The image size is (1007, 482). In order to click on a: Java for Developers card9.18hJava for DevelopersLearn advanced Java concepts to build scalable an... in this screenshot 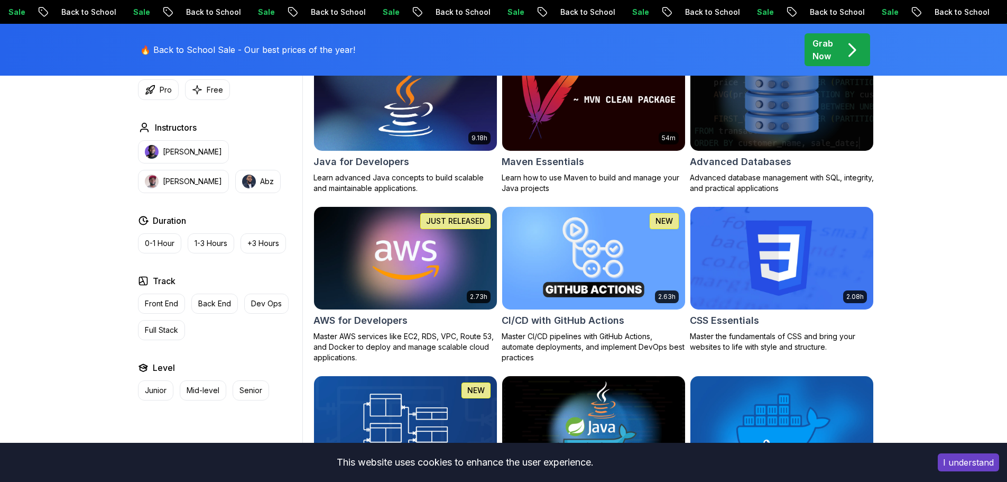, I will do `click(406, 121)`.